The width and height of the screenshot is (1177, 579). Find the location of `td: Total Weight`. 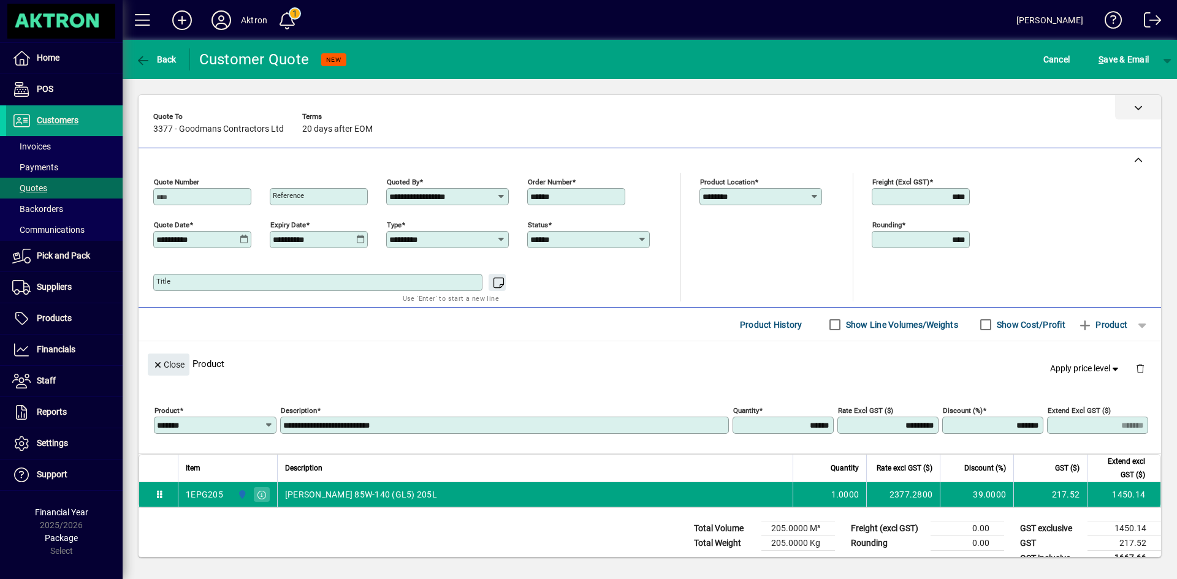

td: Total Weight is located at coordinates (724, 544).